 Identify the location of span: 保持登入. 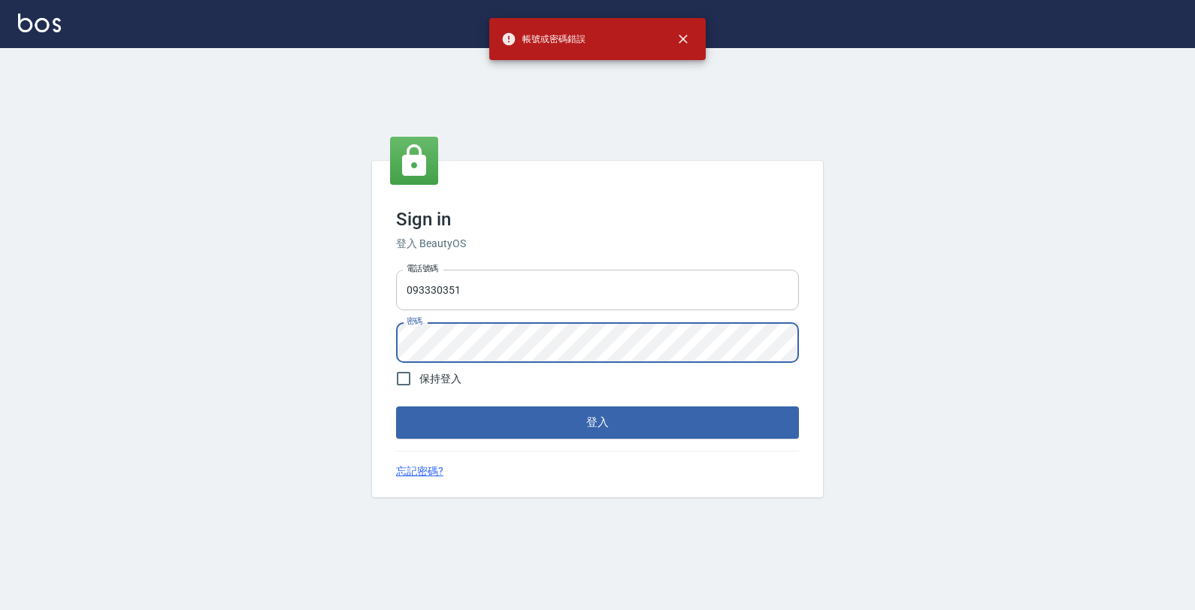
(440, 379).